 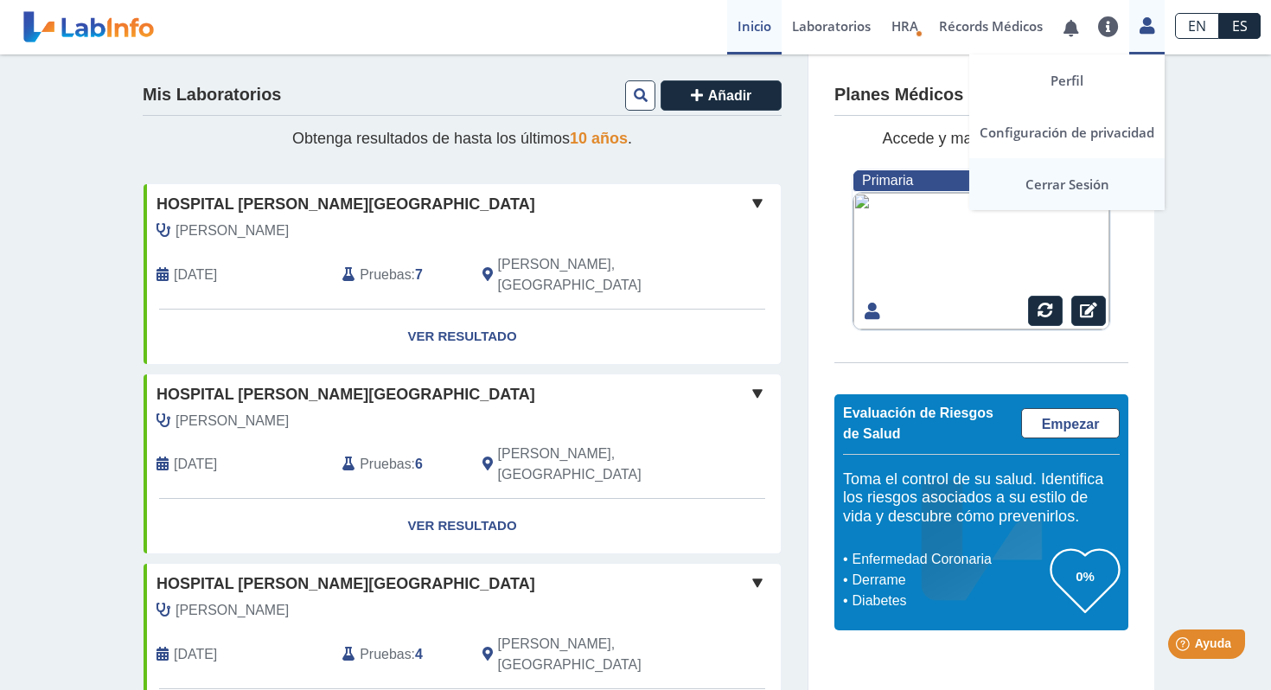 What do you see at coordinates (918, 423) in the screenshot?
I see `span: Evaluación de Riesgos de Salud` at bounding box center [918, 423].